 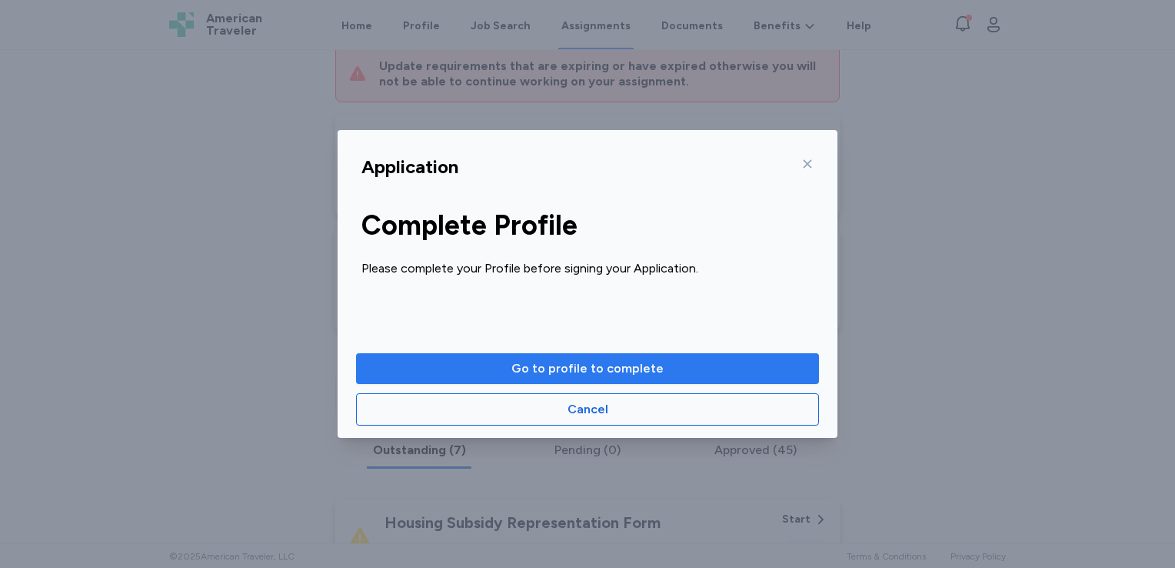 I want to click on div: Complete Profile, so click(x=588, y=225).